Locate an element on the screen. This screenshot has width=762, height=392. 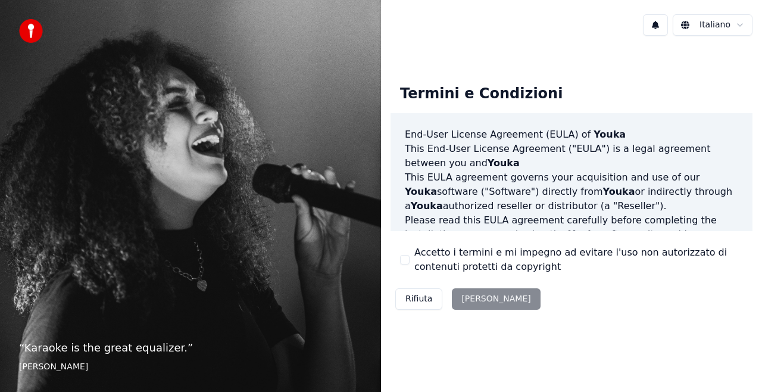
p: This EULA agreement governs your acquisition and use of our software ("Software") directly from o... is located at coordinates (572, 192).